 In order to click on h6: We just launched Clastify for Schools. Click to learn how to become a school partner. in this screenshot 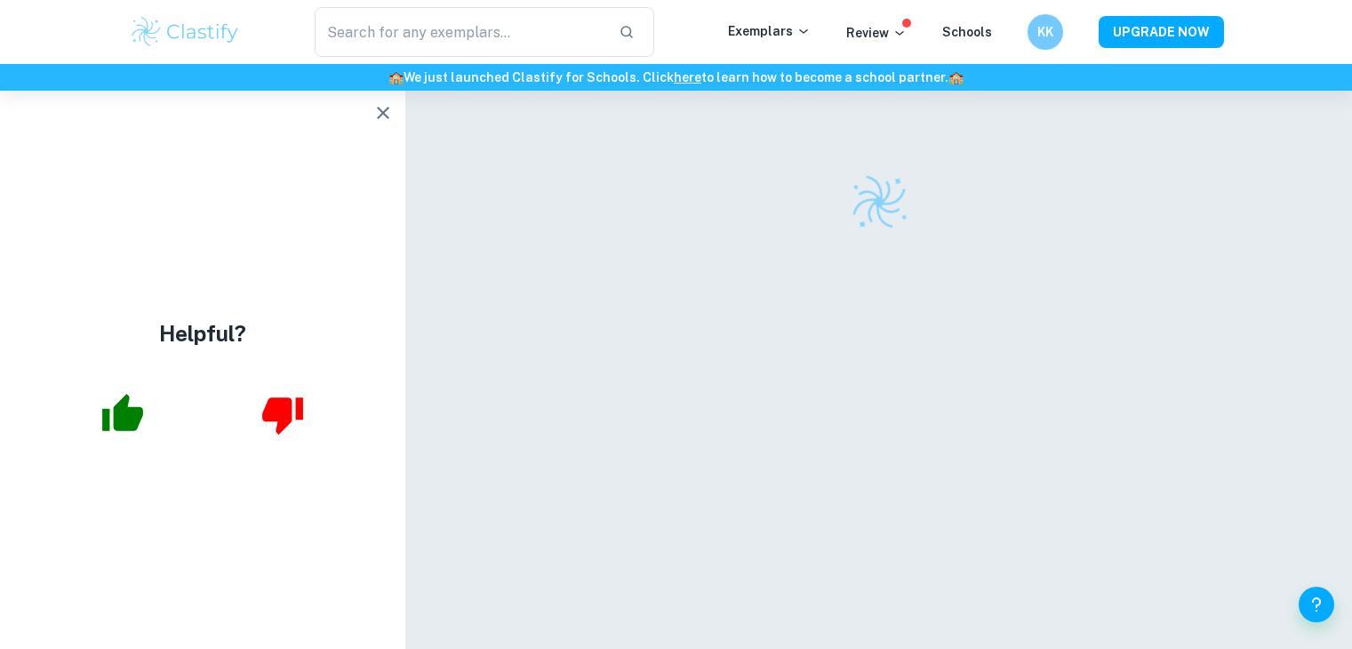, I will do `click(675, 77)`.